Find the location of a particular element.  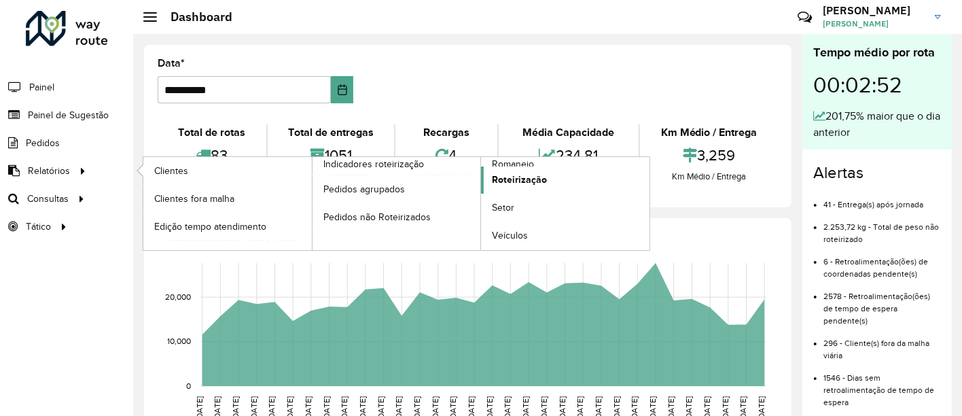

text: 0 is located at coordinates (188, 385).